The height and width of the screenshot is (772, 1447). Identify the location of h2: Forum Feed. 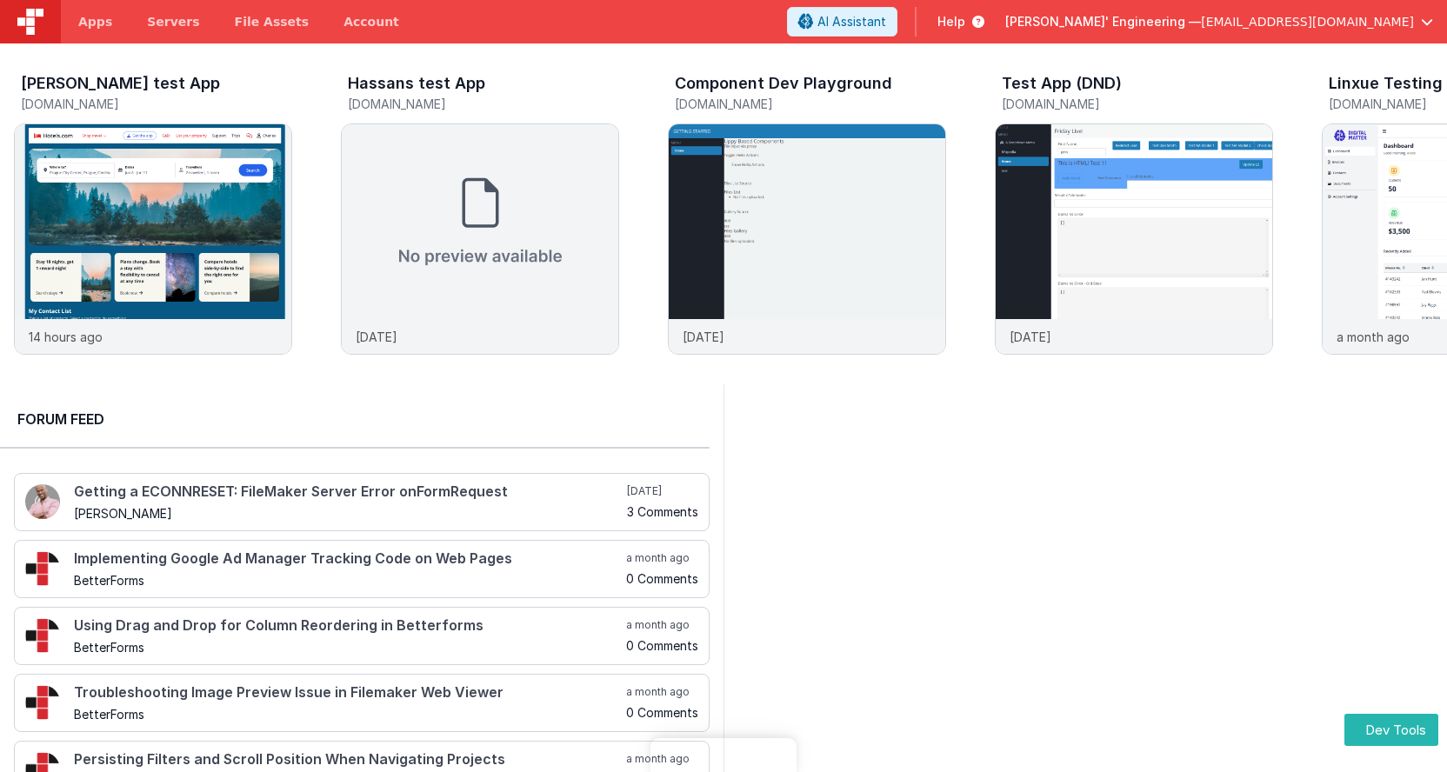
(355, 419).